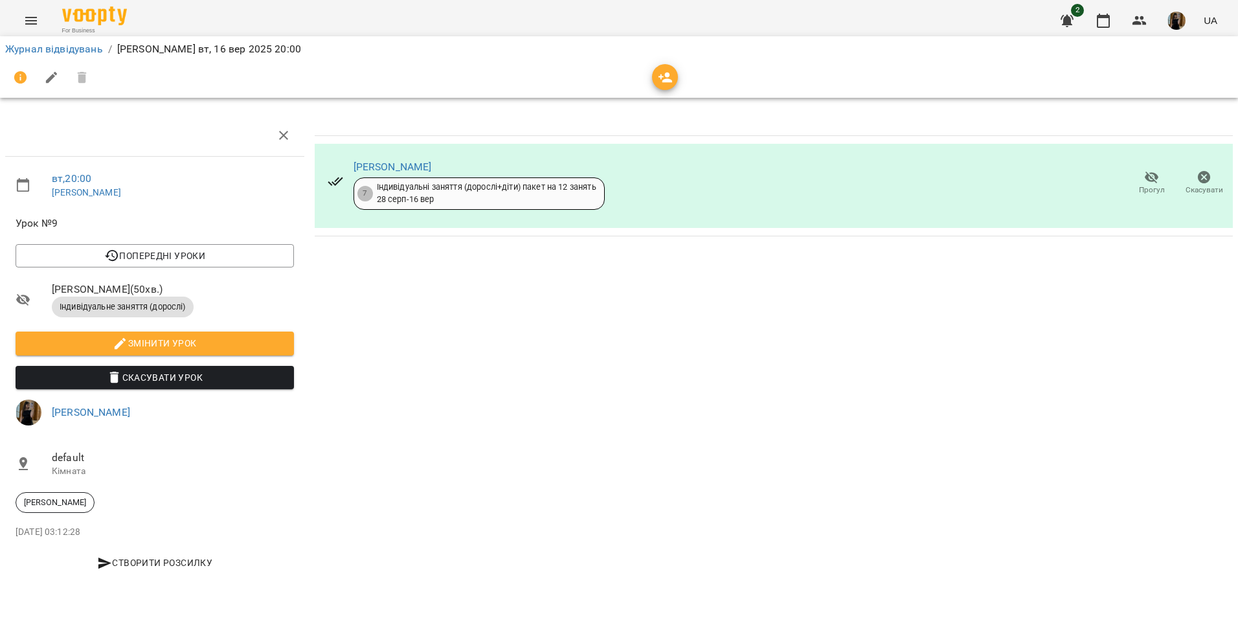  What do you see at coordinates (71, 178) in the screenshot?
I see `a: вт , 20:00` at bounding box center [71, 178].